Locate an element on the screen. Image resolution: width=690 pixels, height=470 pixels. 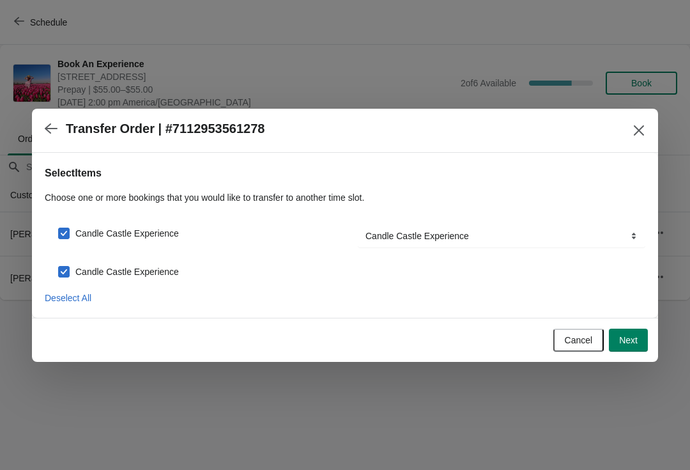
span: Deselect All is located at coordinates (68, 298).